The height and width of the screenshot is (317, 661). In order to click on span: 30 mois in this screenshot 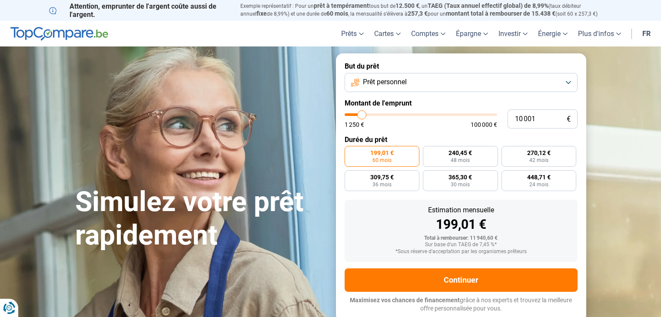, I will do `click(460, 185)`.